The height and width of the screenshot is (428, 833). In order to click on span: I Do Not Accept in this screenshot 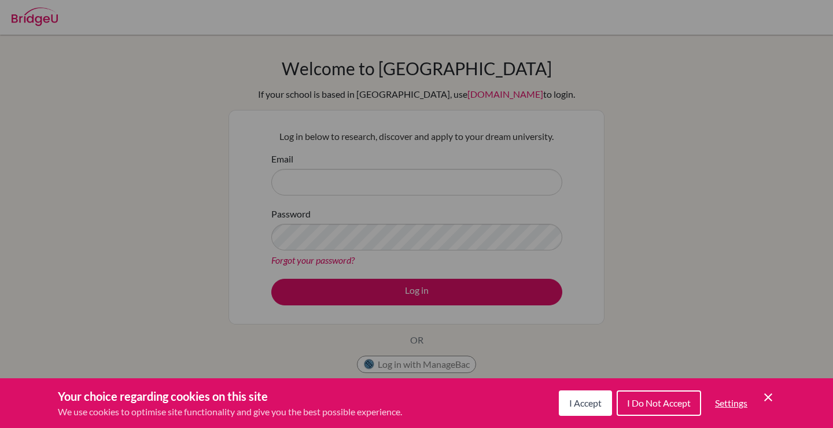, I will do `click(659, 403)`.